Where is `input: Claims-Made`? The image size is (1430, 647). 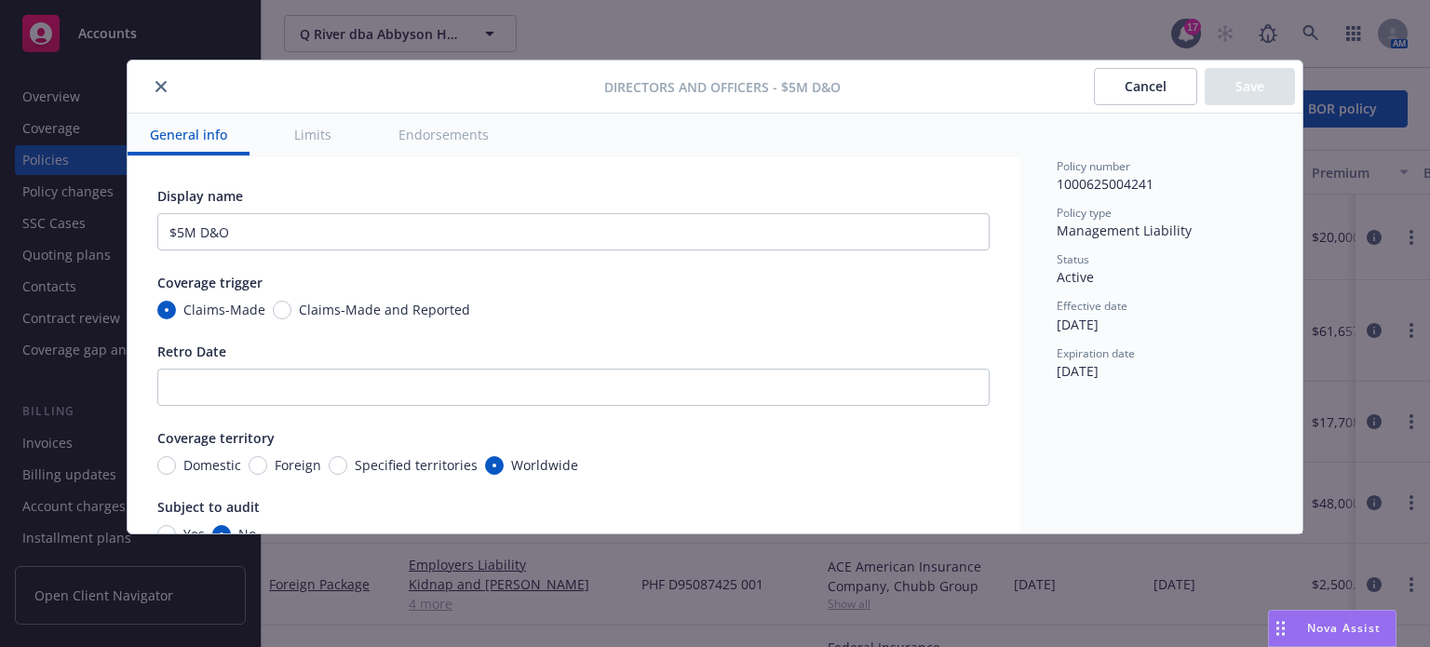
input: Claims-Made is located at coordinates (167, 310).